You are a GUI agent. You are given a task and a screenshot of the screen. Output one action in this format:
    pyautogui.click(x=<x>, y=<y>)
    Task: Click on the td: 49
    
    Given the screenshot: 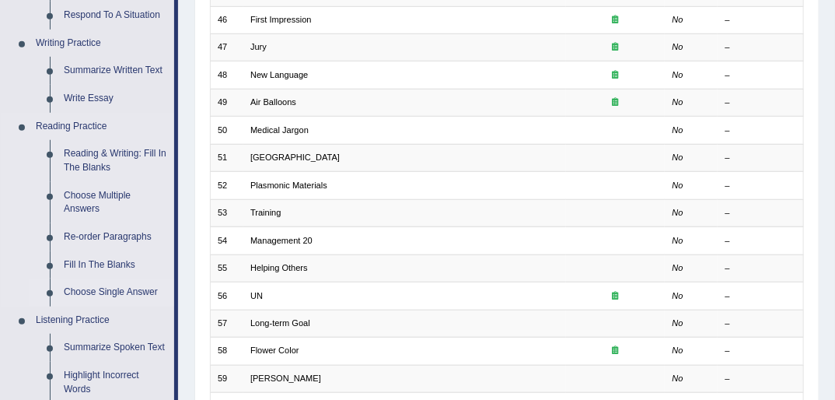 What is the action you would take?
    pyautogui.click(x=226, y=102)
    